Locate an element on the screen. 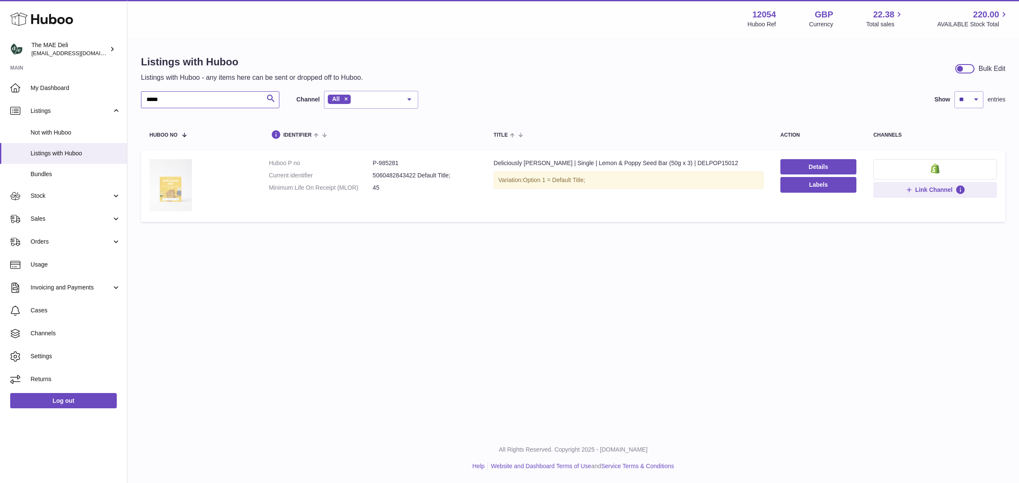 This screenshot has width=1019, height=483. button: Link Channel is located at coordinates (935, 190).